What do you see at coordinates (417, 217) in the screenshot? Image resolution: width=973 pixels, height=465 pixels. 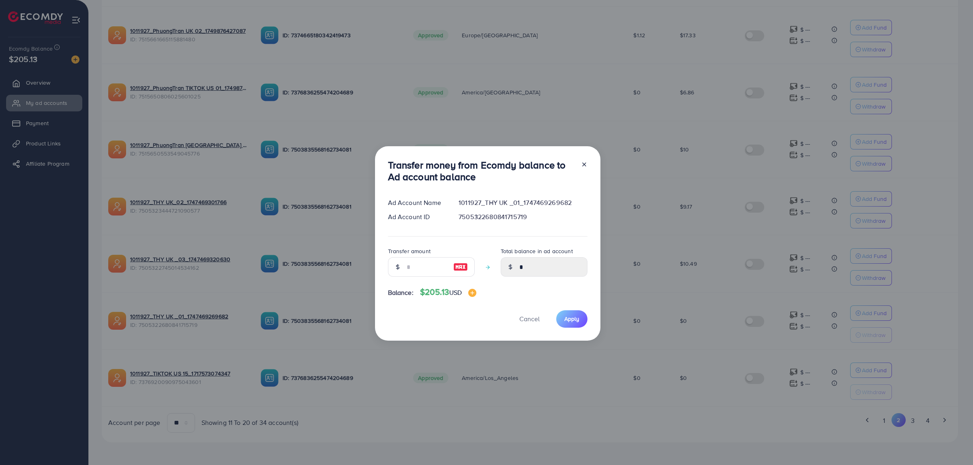 I see `div: Ad Account ID` at bounding box center [417, 217].